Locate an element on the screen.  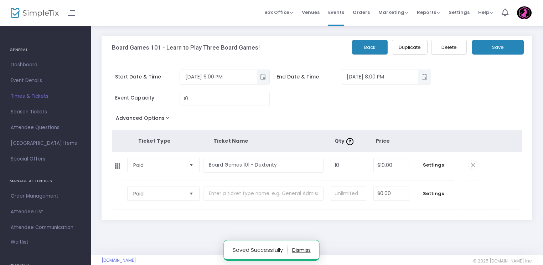
span: Reports is located at coordinates (428, 12).